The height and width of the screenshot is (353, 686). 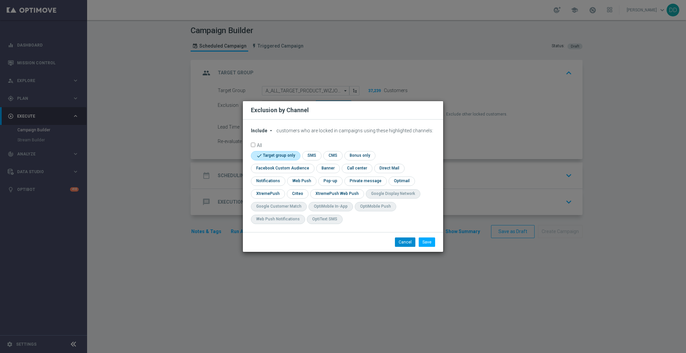 What do you see at coordinates (263, 131) in the screenshot?
I see `button: Include arrow_drop_down` at bounding box center [263, 131].